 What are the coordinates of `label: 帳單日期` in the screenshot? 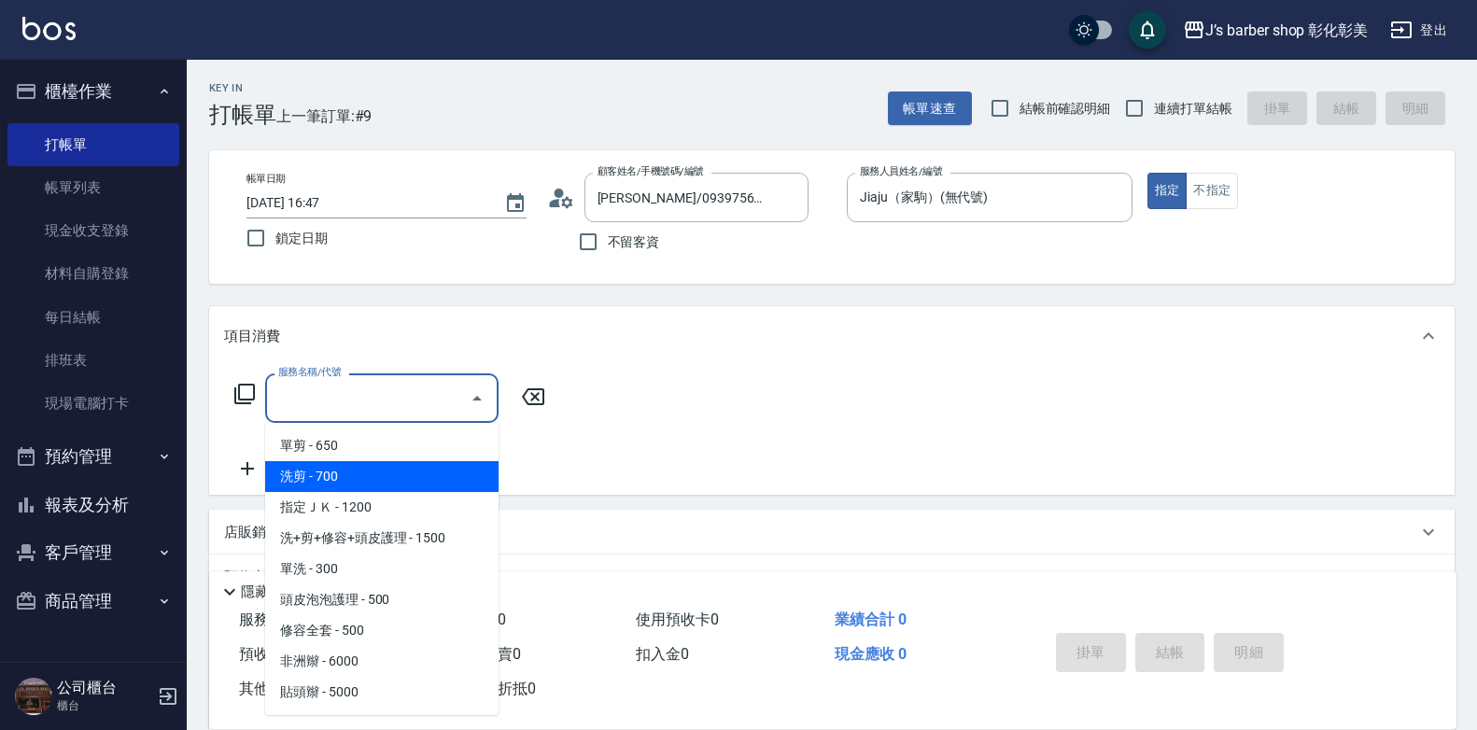 It's located at (266, 178).